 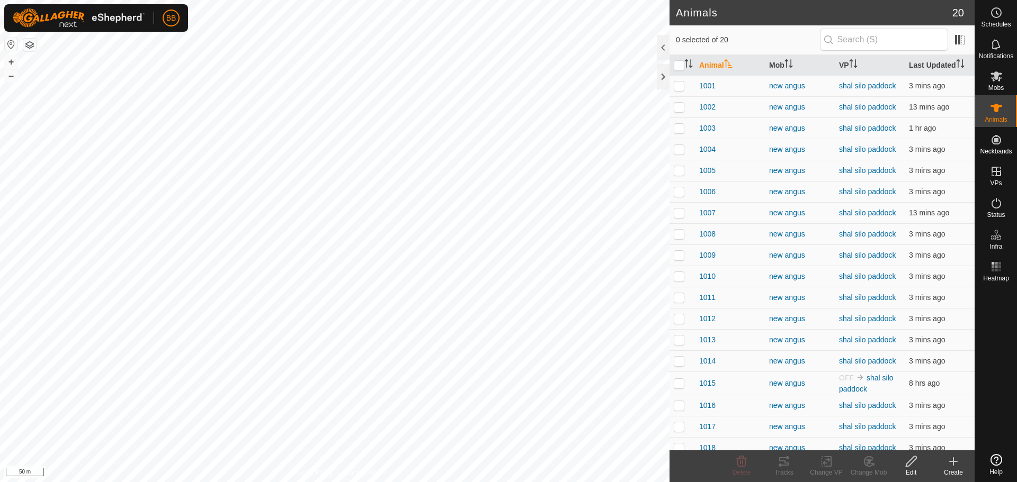 What do you see at coordinates (707, 298) in the screenshot?
I see `span: 1011` at bounding box center [707, 298].